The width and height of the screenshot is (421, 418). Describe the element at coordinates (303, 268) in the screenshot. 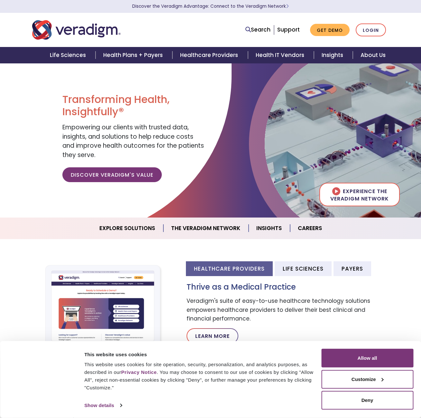

I see `li: Life Sciences` at that location.